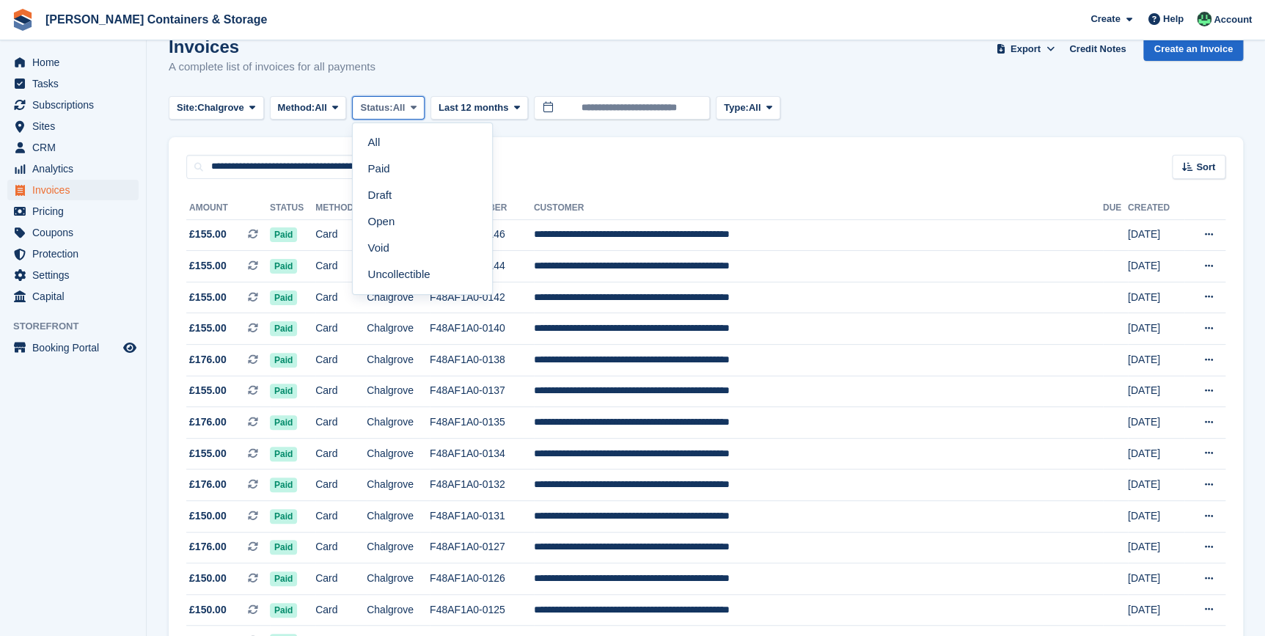 This screenshot has width=1265, height=636. What do you see at coordinates (76, 126) in the screenshot?
I see `span: Sites` at bounding box center [76, 126].